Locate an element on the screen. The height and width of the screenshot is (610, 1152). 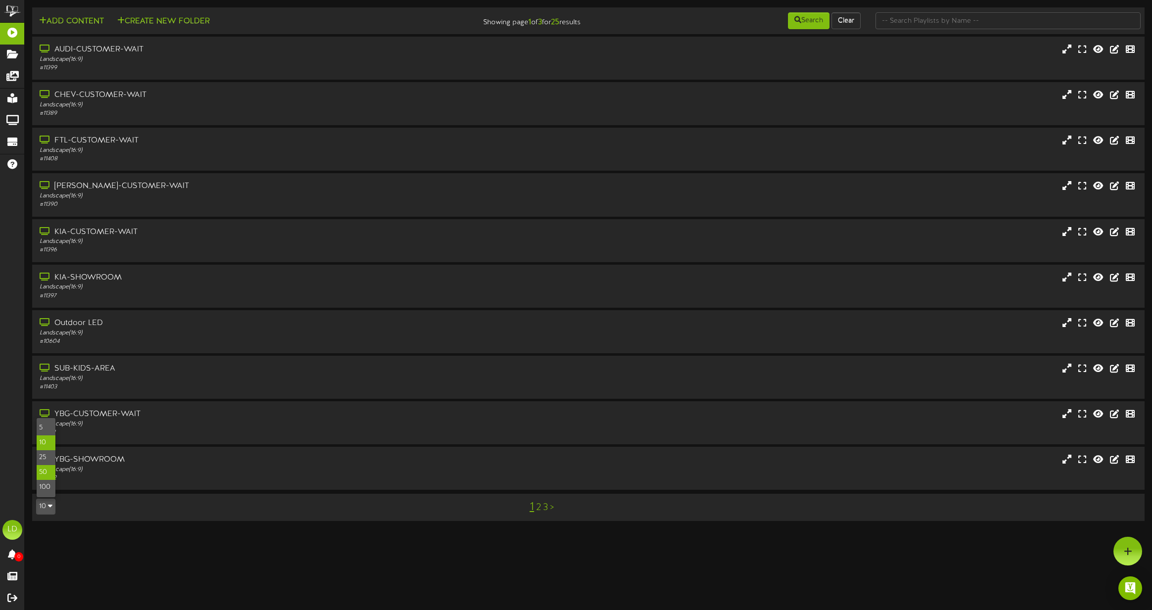
div: # 11389 is located at coordinates (264, 113).